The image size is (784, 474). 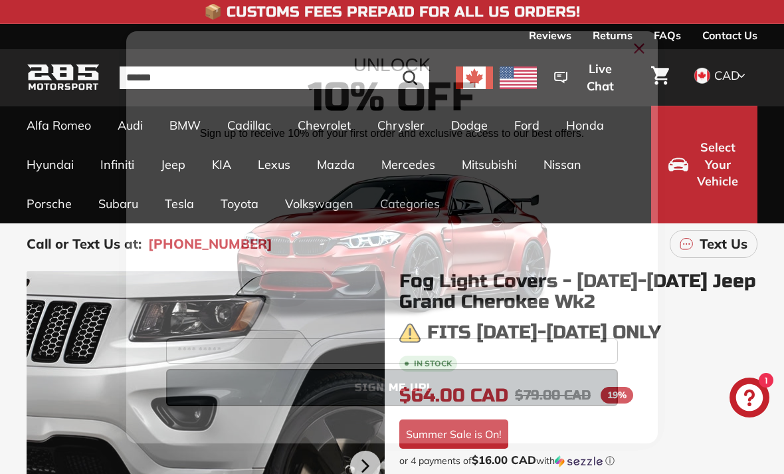 I want to click on span: 10% Off, so click(x=392, y=97).